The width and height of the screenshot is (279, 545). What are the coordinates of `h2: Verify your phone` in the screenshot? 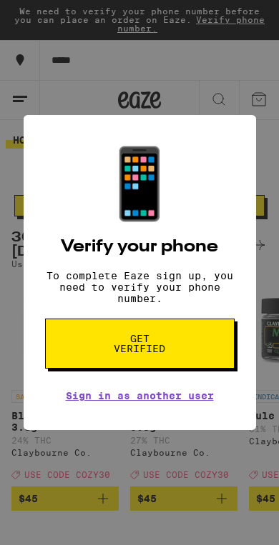 It's located at (139, 247).